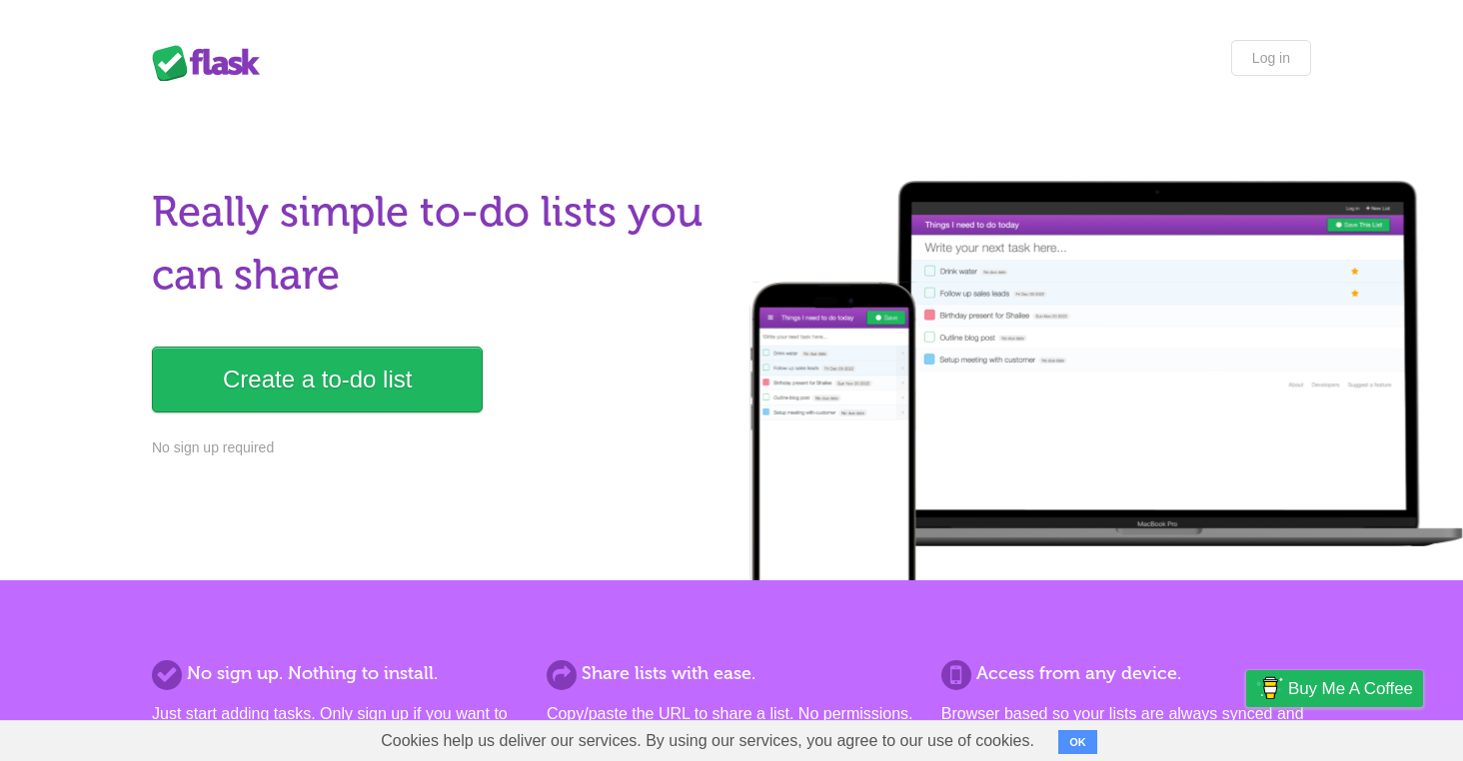 This screenshot has height=761, width=1463. What do you see at coordinates (317, 380) in the screenshot?
I see `a: Create a to-do list` at bounding box center [317, 380].